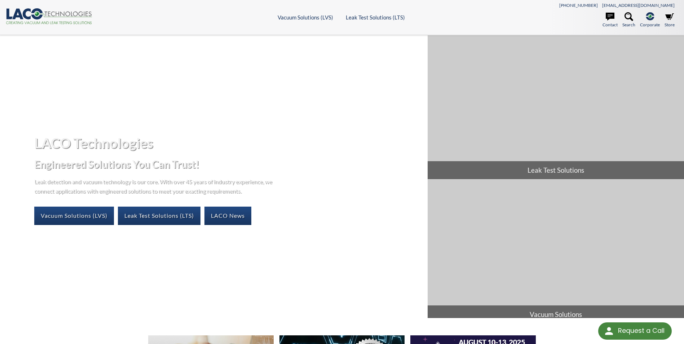  Describe the element at coordinates (628, 20) in the screenshot. I see `a: Search` at that location.